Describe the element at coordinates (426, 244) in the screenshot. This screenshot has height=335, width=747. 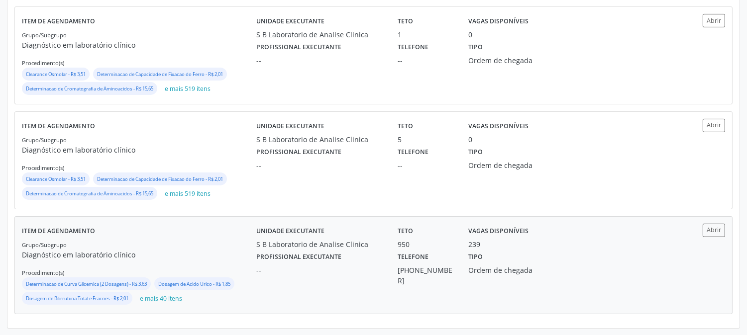
I see `div: 950` at that location.